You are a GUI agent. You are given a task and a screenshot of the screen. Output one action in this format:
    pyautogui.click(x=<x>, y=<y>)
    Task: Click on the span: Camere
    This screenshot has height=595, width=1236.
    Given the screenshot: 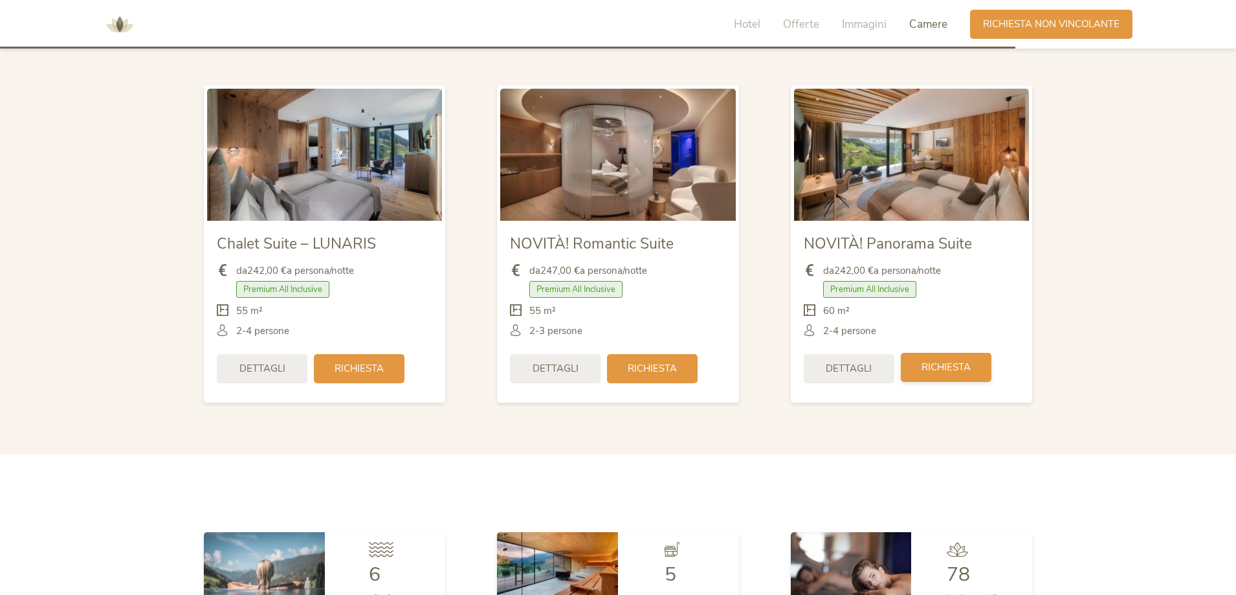 What is the action you would take?
    pyautogui.click(x=928, y=24)
    